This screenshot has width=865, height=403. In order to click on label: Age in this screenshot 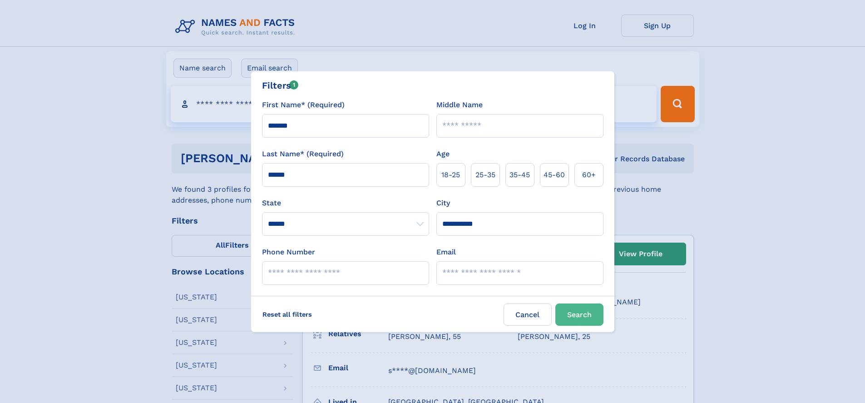, I will do `click(443, 154)`.